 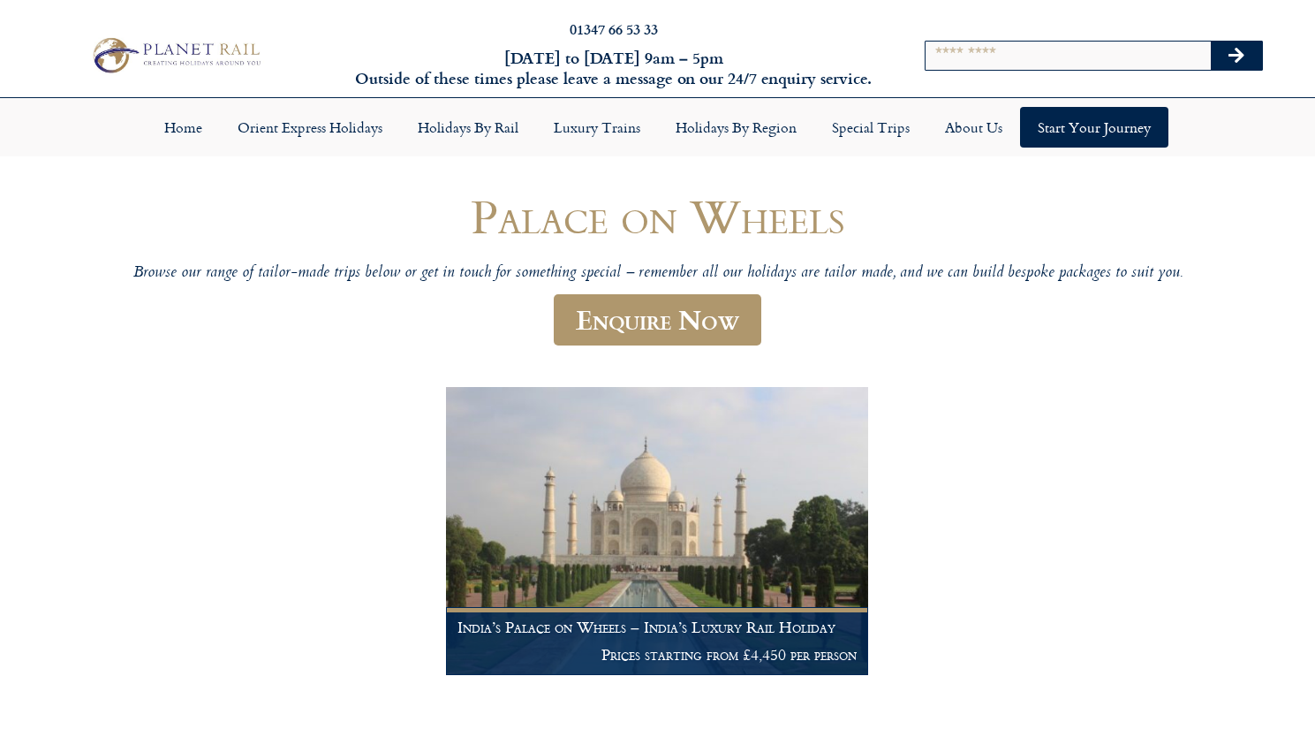 What do you see at coordinates (657, 320) in the screenshot?
I see `a: Enquire Now` at bounding box center [657, 320].